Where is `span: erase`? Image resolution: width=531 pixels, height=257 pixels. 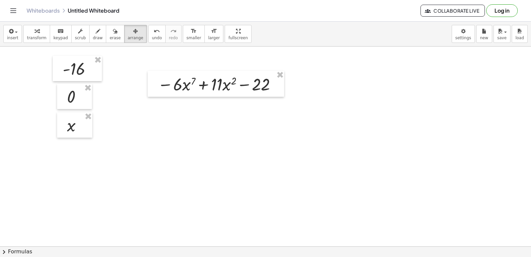
span: erase is located at coordinates (115, 38).